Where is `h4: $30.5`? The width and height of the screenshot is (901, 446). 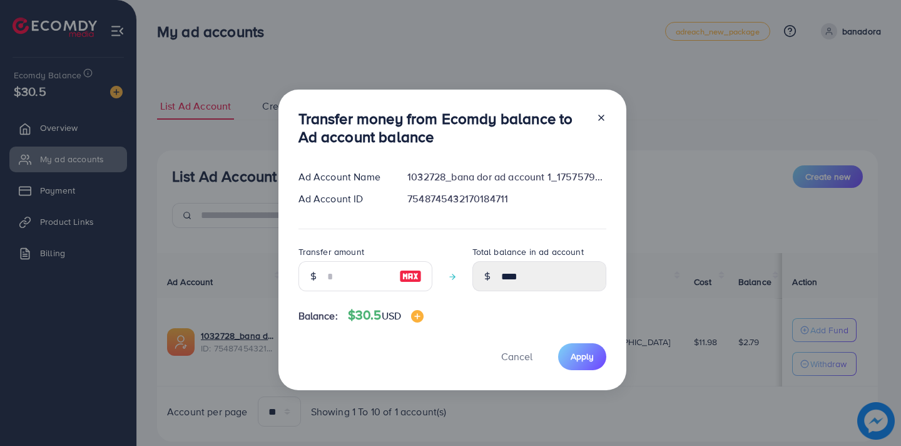
h4: $30.5 is located at coordinates (386, 315).